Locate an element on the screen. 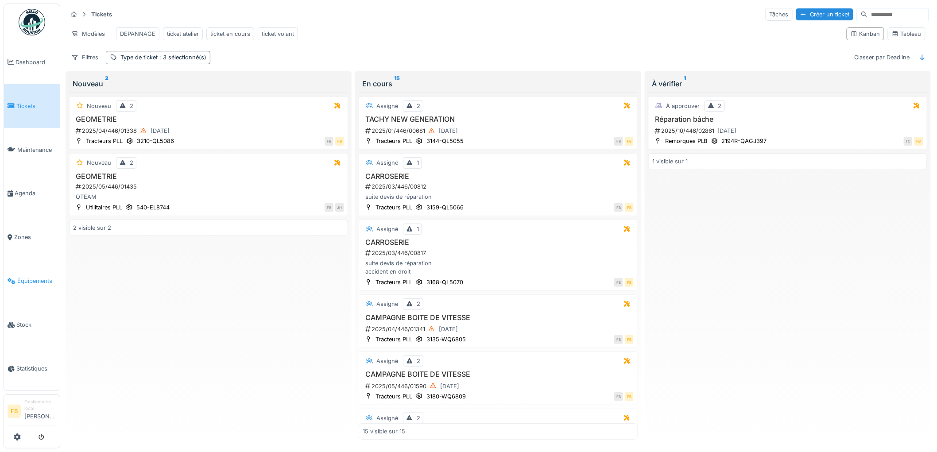  div: suite devis de réparation accident en droit is located at coordinates (498, 267).